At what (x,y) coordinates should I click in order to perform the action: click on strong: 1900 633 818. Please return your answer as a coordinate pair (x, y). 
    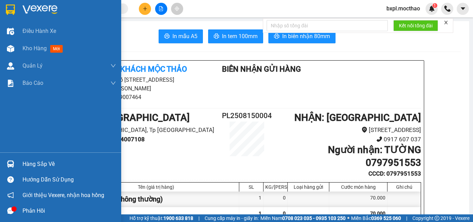
    Looking at the image, I should click on (178, 218).